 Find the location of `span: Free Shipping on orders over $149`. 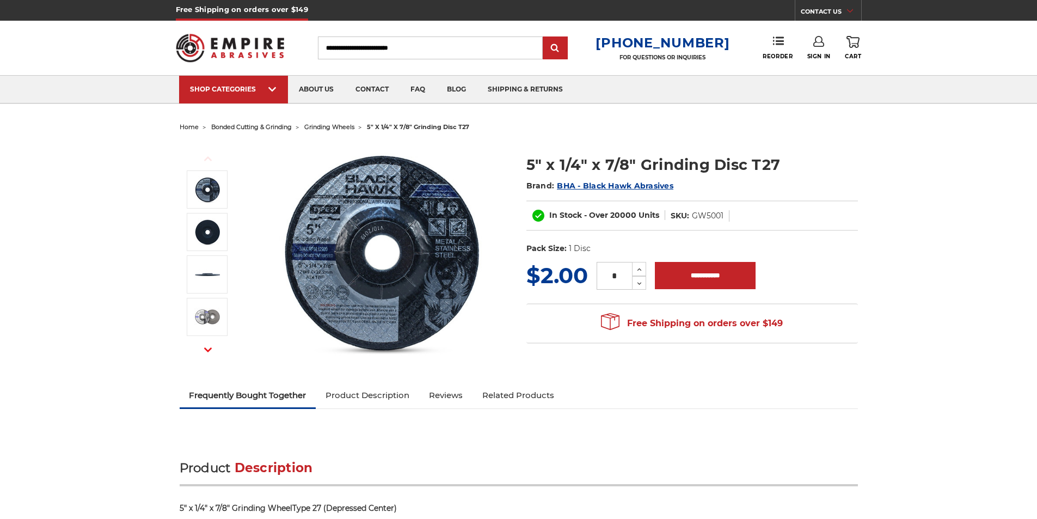

span: Free Shipping on orders over $149 is located at coordinates (692, 323).